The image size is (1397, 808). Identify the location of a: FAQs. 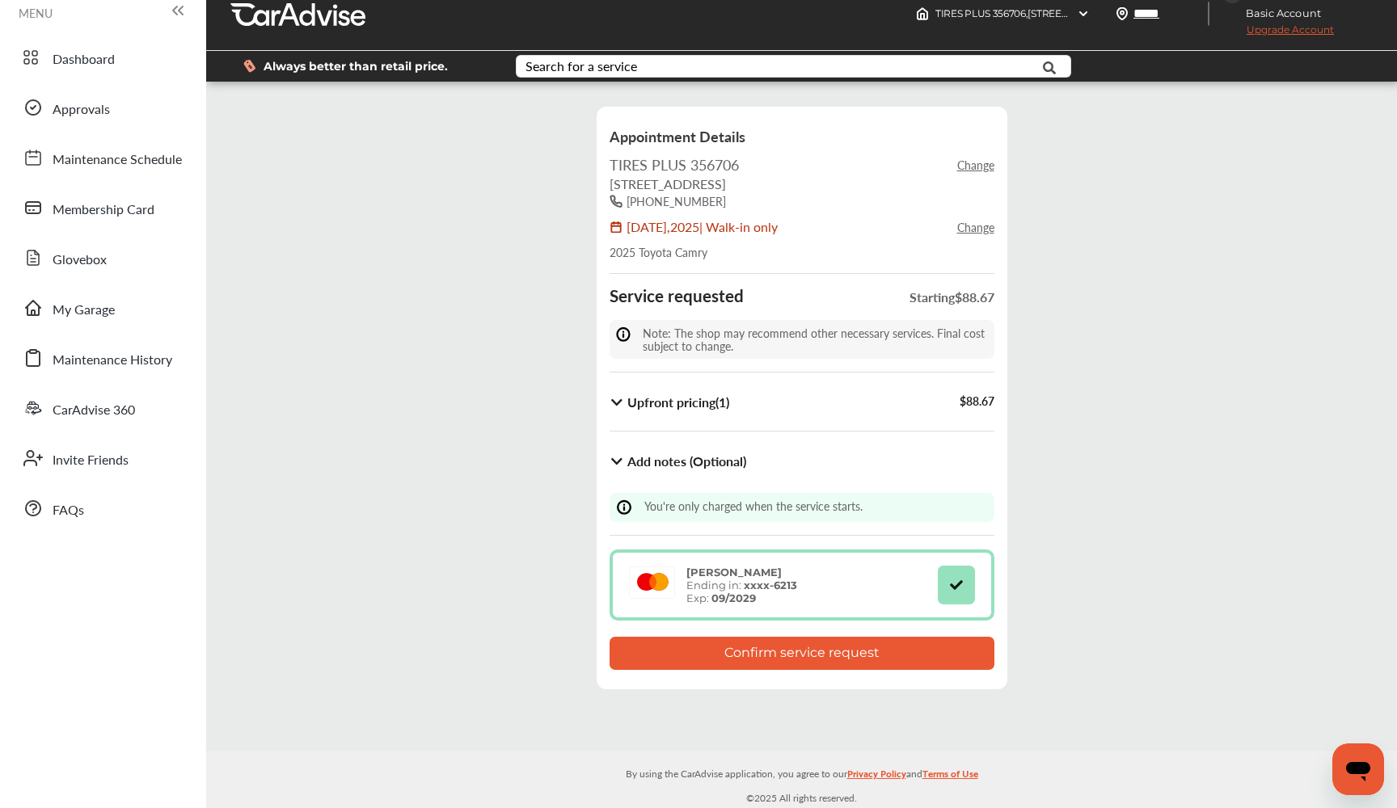
(102, 508).